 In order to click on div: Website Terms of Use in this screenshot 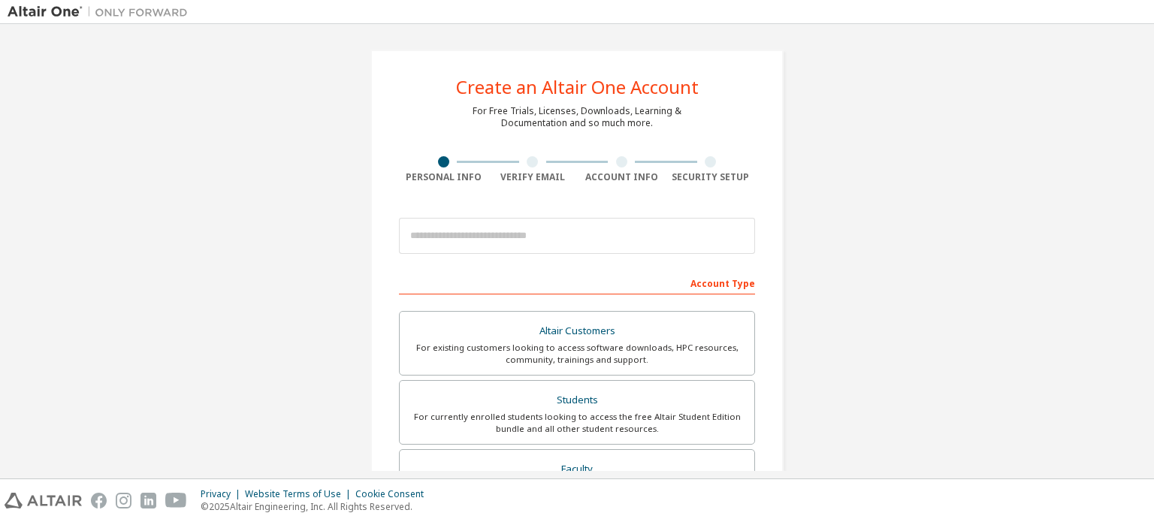, I will do `click(300, 494)`.